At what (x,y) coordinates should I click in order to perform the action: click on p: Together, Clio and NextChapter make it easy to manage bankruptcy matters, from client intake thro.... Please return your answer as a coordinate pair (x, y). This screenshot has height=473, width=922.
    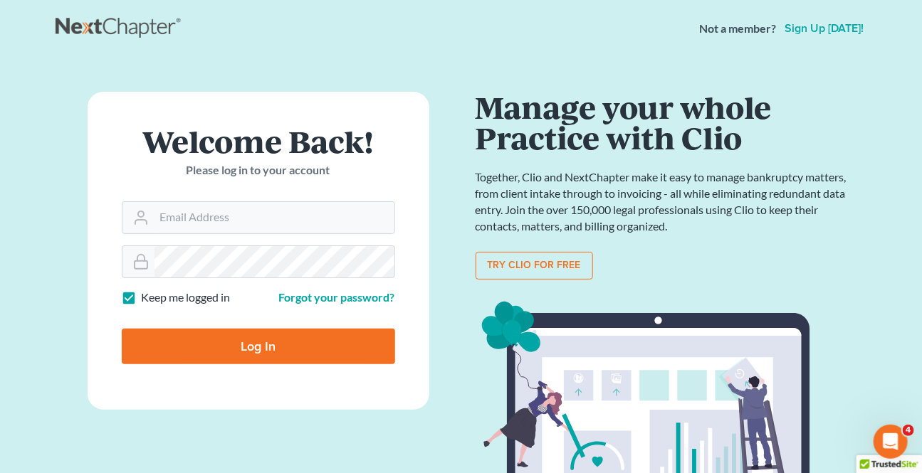
    Looking at the image, I should click on (664, 201).